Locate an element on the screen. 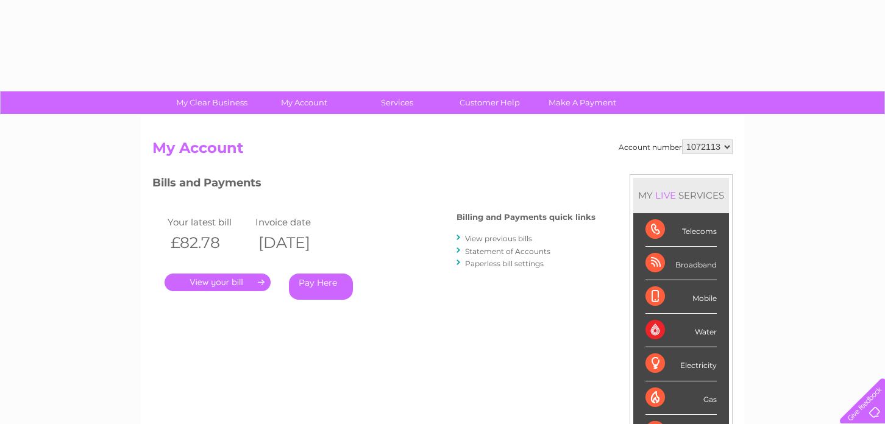 This screenshot has height=424, width=885. a: Statement of Accounts is located at coordinates (507, 251).